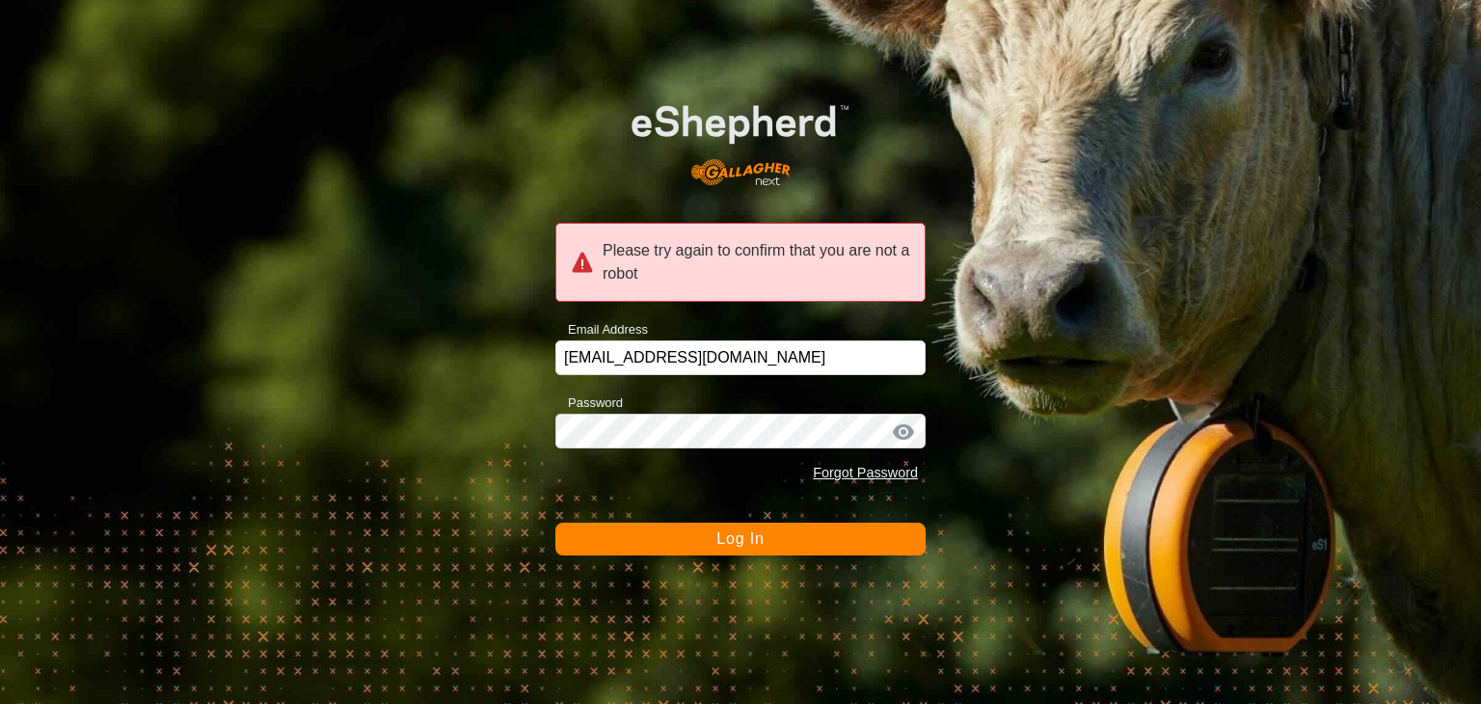 The height and width of the screenshot is (704, 1481). What do you see at coordinates (589, 403) in the screenshot?
I see `label: Password` at bounding box center [589, 403].